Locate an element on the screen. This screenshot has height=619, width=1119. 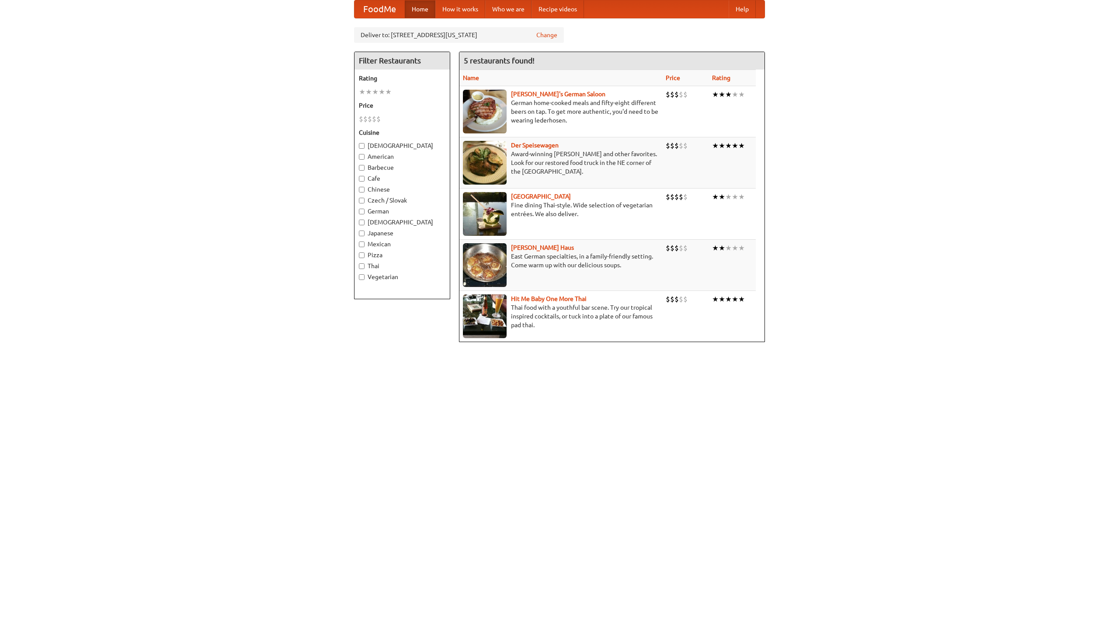
input: German is located at coordinates (362, 211).